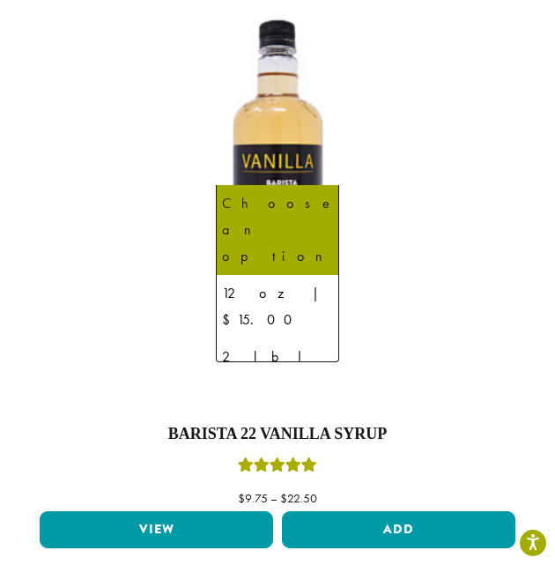 This screenshot has height=565, width=555. I want to click on div: 2 lb | $38.75, so click(277, 370).